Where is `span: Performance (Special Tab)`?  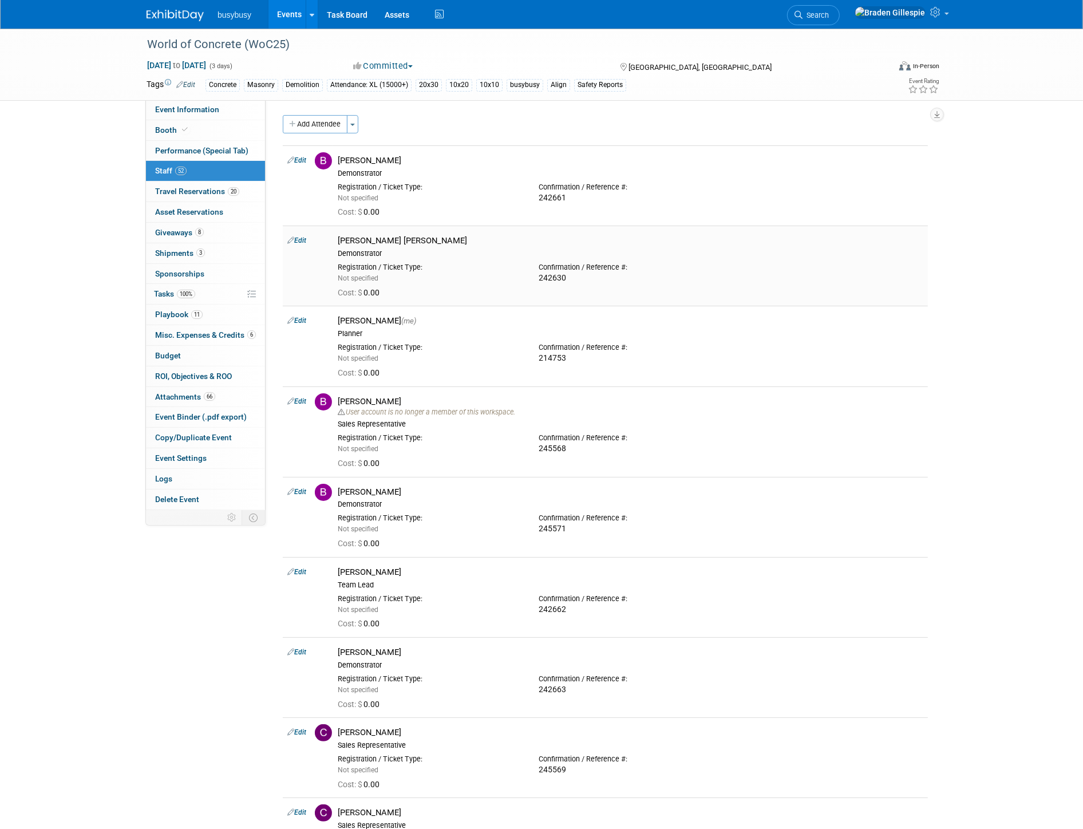
span: Performance (Special Tab) is located at coordinates (201, 151).